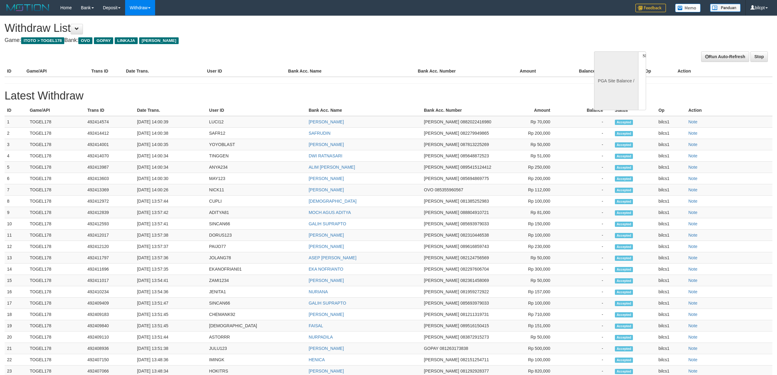 The image size is (777, 375). I want to click on span: LINKAJA, so click(126, 41).